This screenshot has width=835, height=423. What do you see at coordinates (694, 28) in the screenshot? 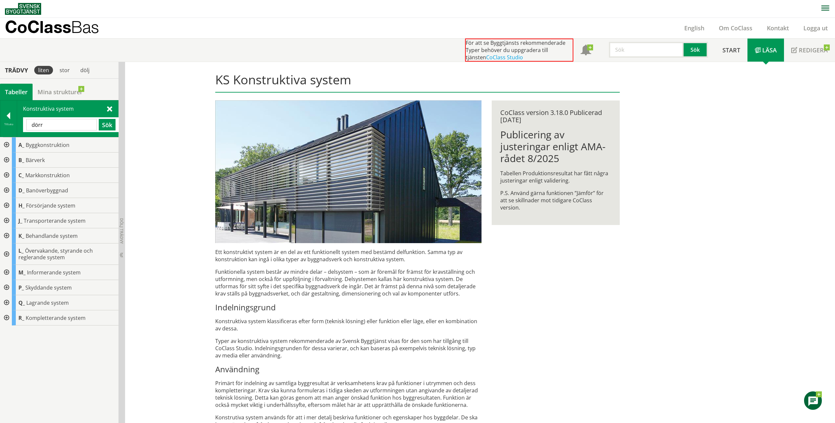
I see `a: English` at bounding box center [694, 28].